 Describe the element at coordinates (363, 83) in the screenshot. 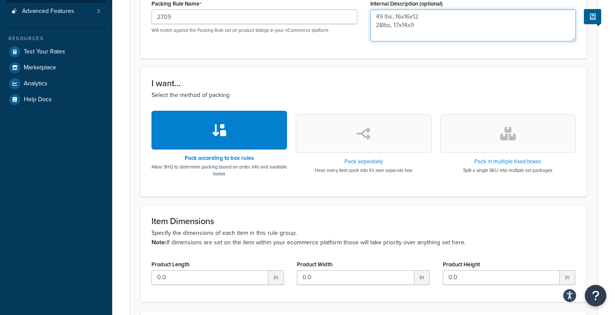

I see `h3: I want...` at that location.